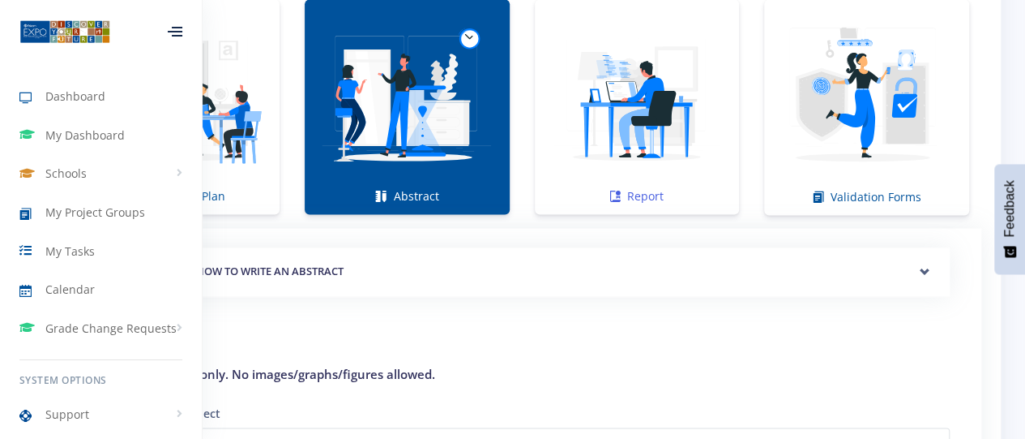 This screenshot has height=439, width=1025. What do you see at coordinates (1010, 219) in the screenshot?
I see `button: Feedback - Show survey` at bounding box center [1010, 219].